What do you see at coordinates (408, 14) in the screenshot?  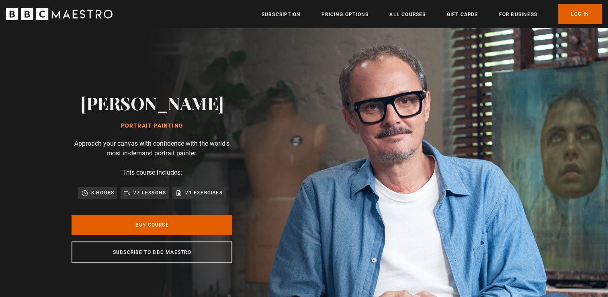 I see `a: All Courses` at bounding box center [408, 14].